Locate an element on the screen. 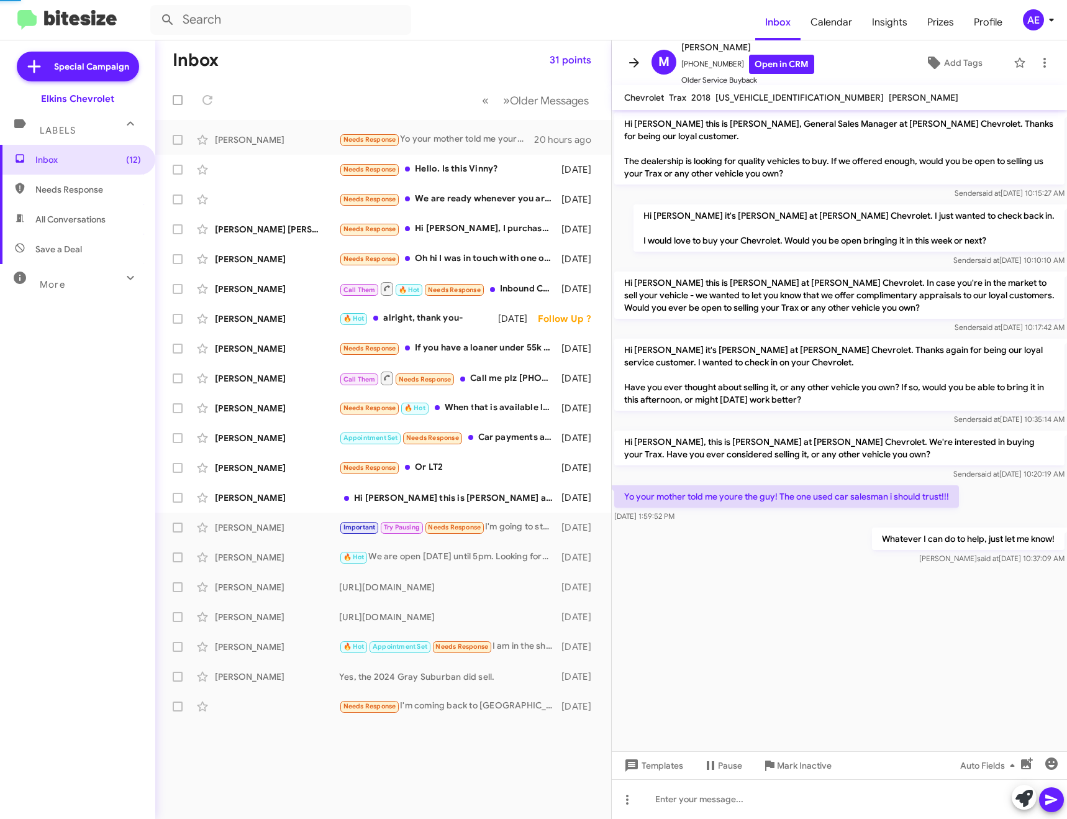 Image resolution: width=1067 pixels, height=819 pixels. button: 31 points is located at coordinates (570, 60).